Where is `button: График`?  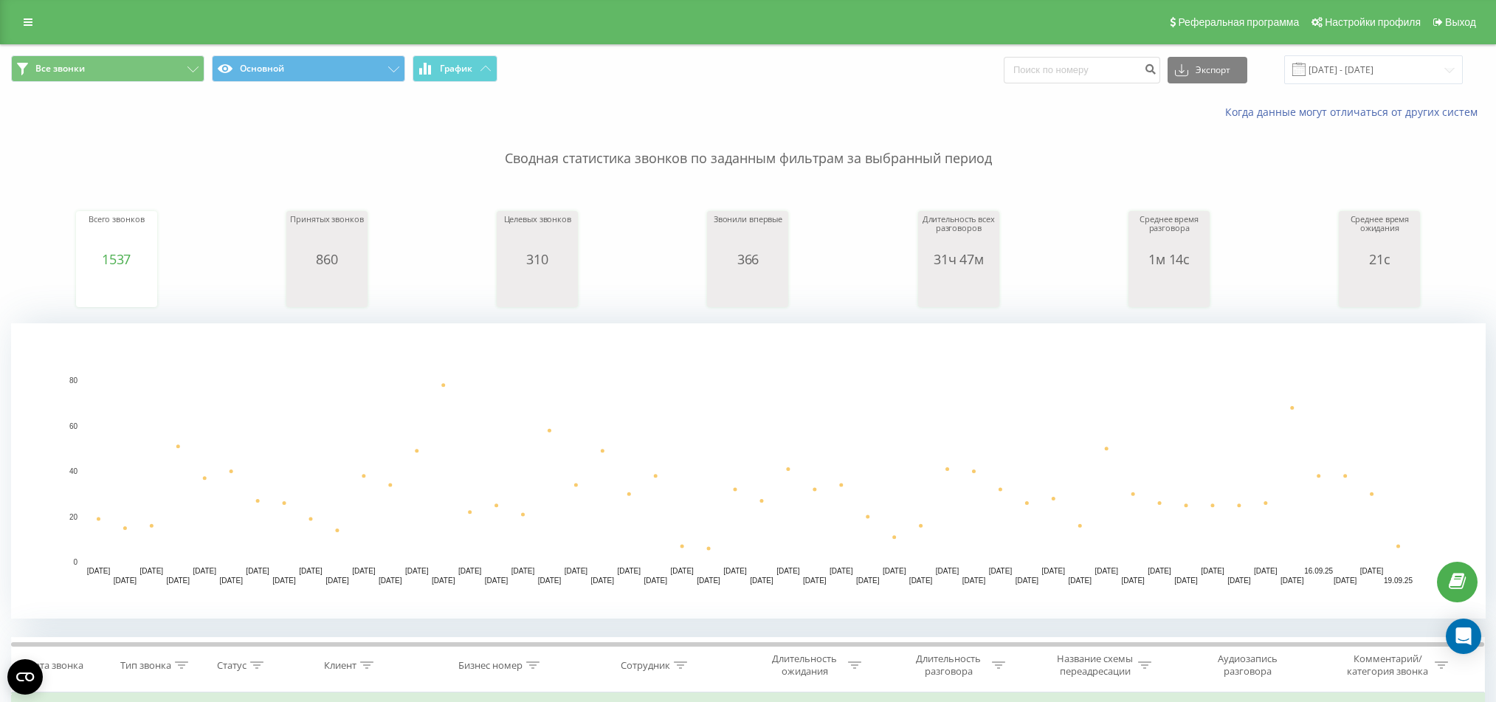
button: График is located at coordinates (455, 69).